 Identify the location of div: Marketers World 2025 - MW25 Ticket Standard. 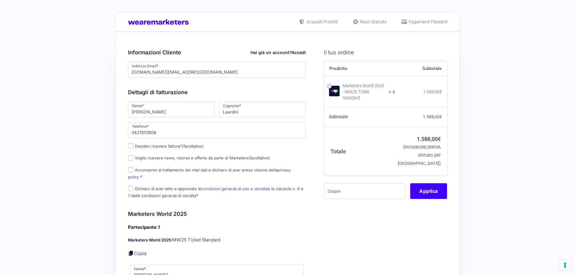
(364, 92).